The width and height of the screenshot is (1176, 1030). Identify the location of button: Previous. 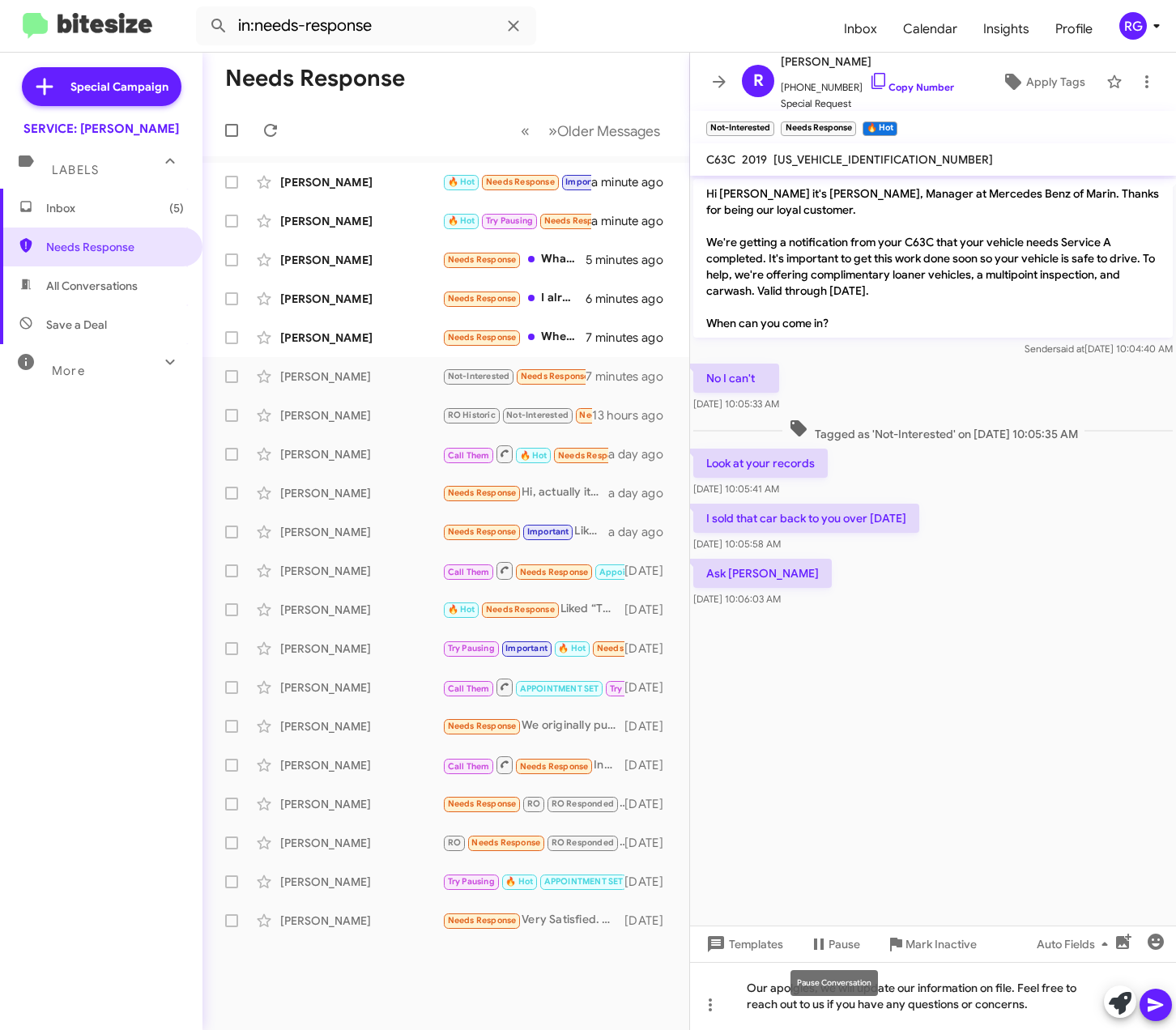
(524, 131).